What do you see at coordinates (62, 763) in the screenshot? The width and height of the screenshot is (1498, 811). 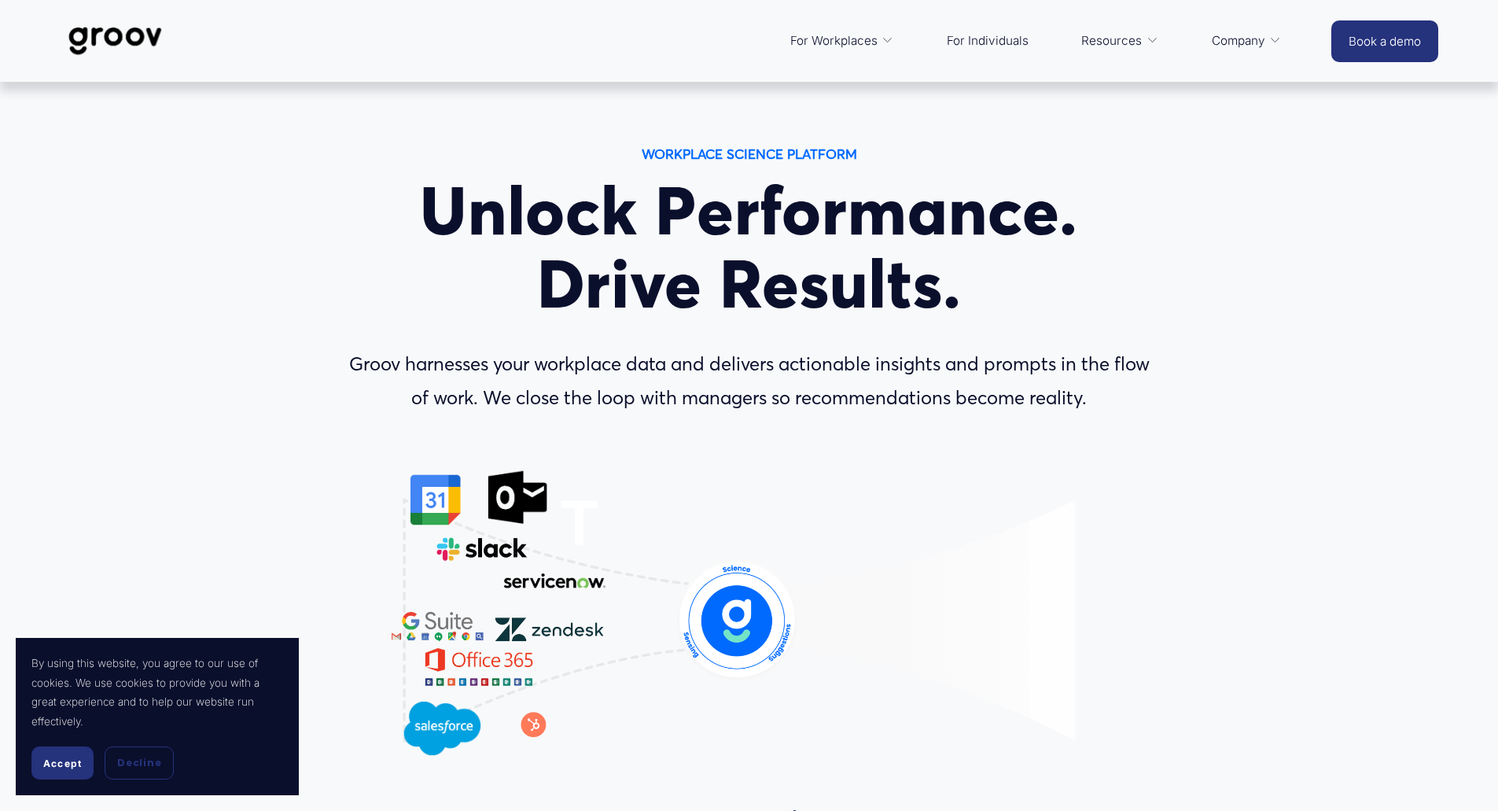 I see `button: Accept` at bounding box center [62, 763].